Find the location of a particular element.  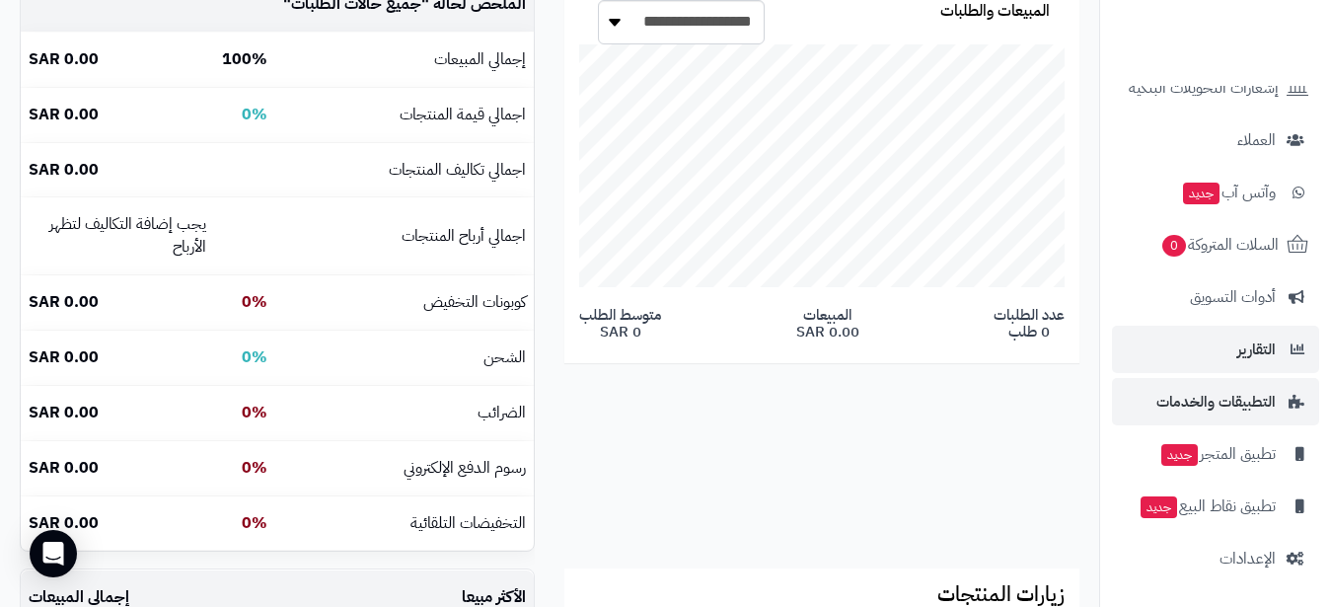

span: وآتس آب is located at coordinates (1228, 192).